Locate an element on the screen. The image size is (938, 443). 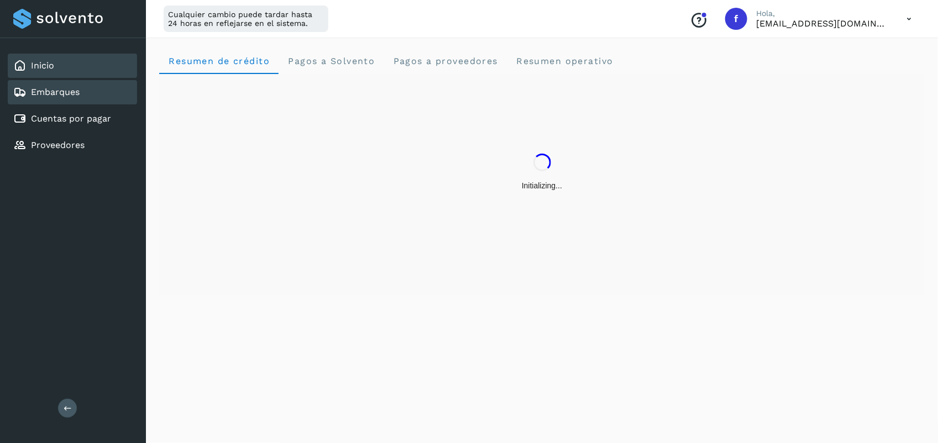
div: Inicio is located at coordinates (72, 66).